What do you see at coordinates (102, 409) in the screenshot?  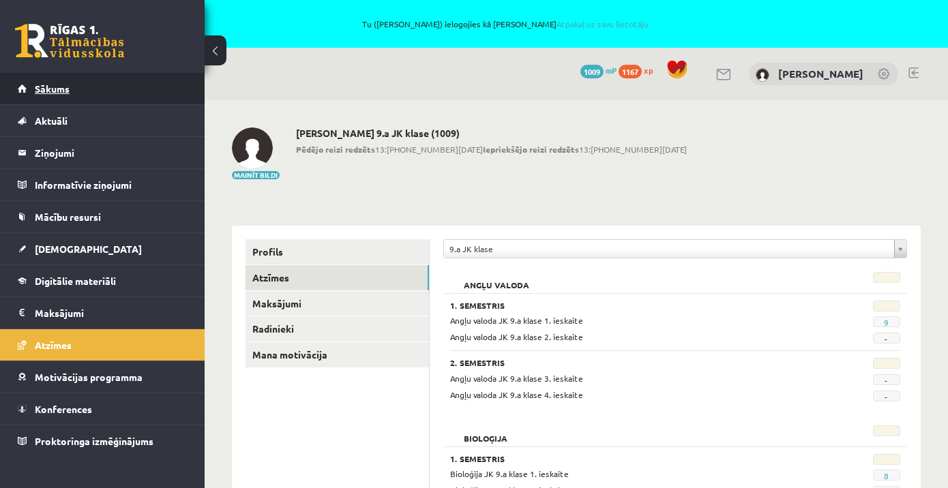 I see `a: Konferences` at bounding box center [102, 409].